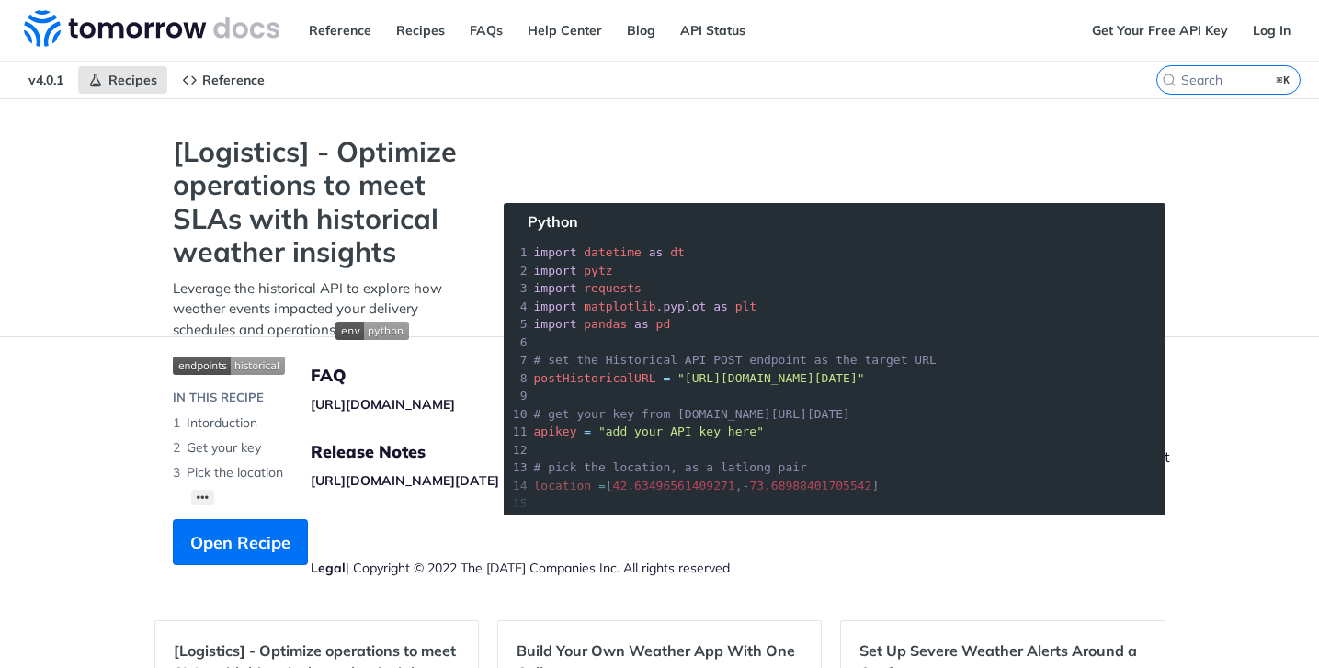  What do you see at coordinates (132, 80) in the screenshot?
I see `span: Recipes` at bounding box center [132, 80].